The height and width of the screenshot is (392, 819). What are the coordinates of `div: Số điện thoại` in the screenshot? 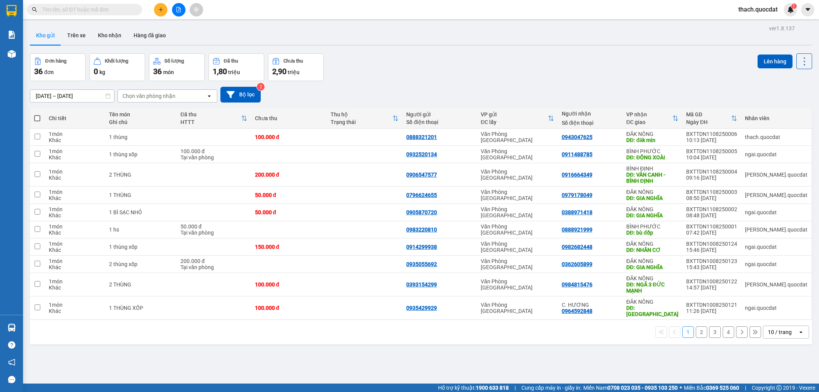 It's located at (590, 123).